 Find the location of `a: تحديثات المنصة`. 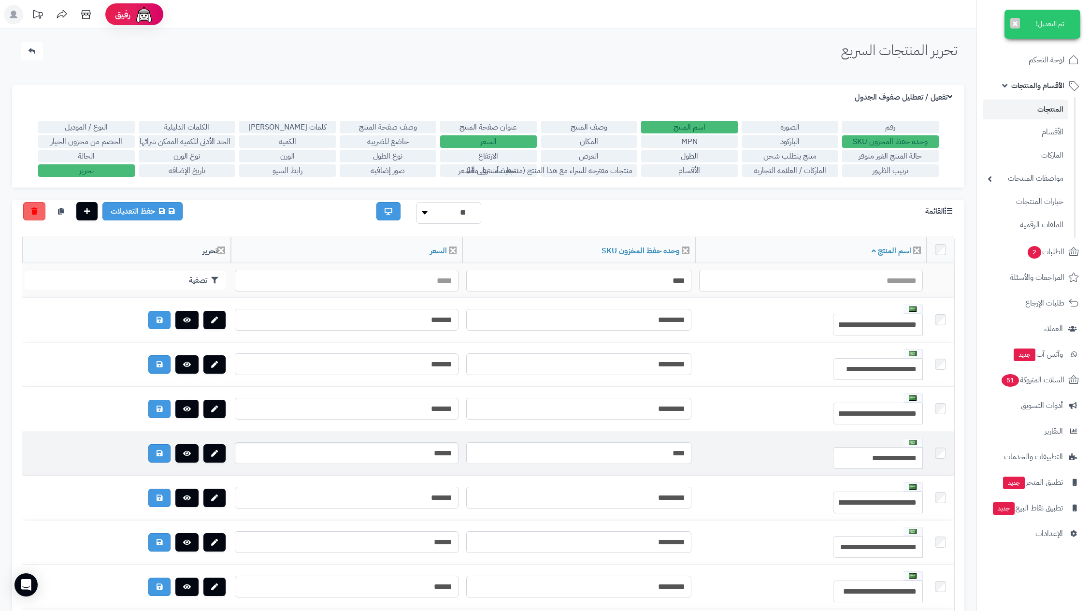

a: تحديثات المنصة is located at coordinates (38, 15).